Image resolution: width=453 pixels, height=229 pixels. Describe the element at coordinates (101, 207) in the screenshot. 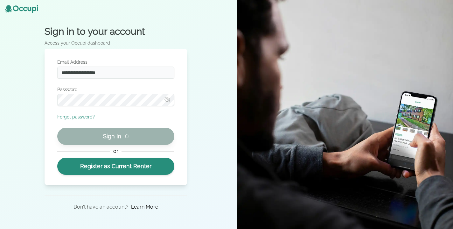

I see `p: Don't have an account?` at that location.